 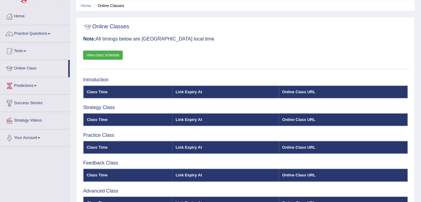 I want to click on a: Strategy Videos, so click(x=35, y=120).